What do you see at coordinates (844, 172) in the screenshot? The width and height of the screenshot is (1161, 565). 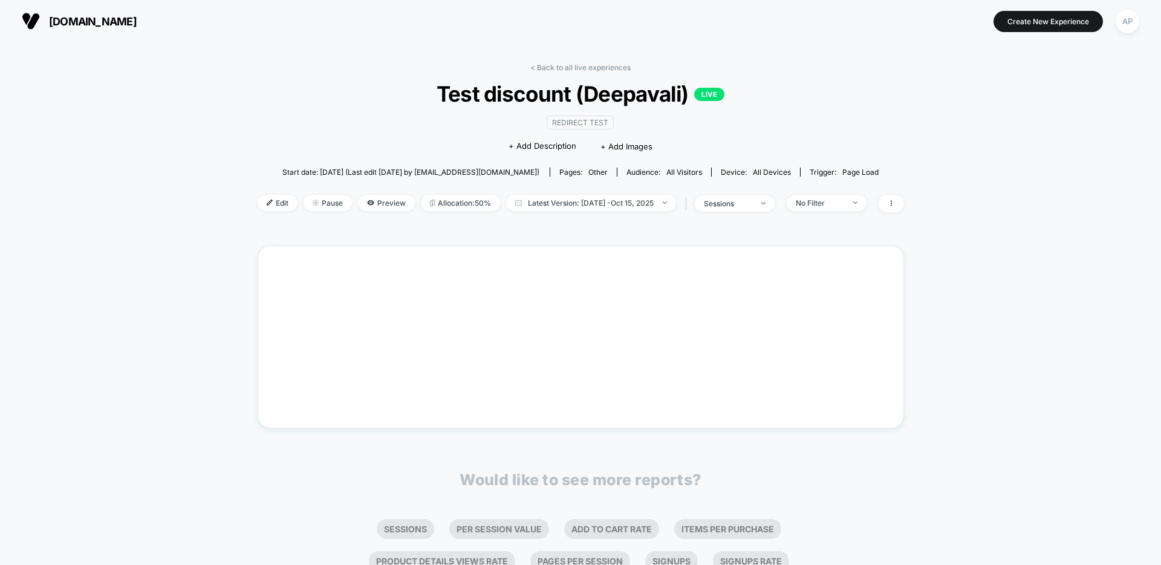 I see `div: Trigger:` at bounding box center [844, 172].